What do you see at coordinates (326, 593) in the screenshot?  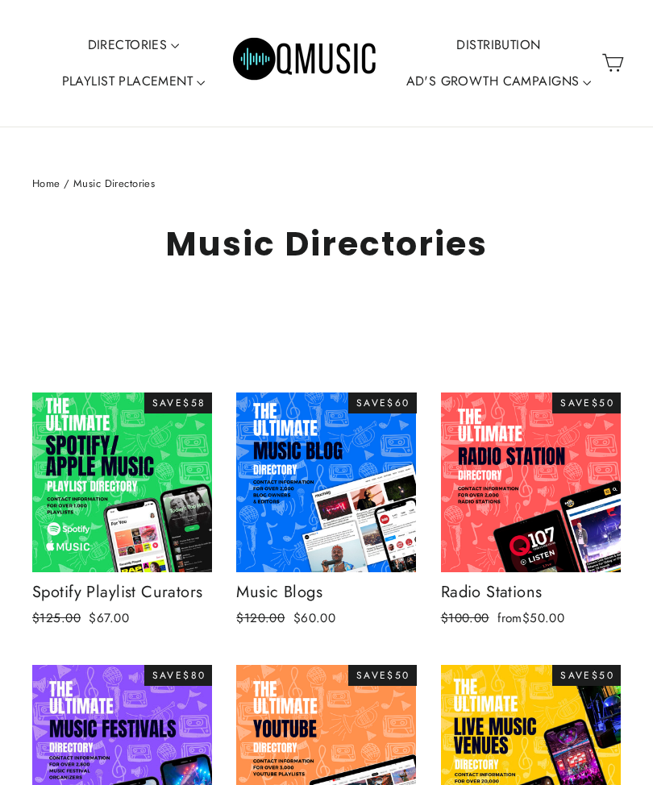 I see `div: Music Blogs` at bounding box center [326, 593].